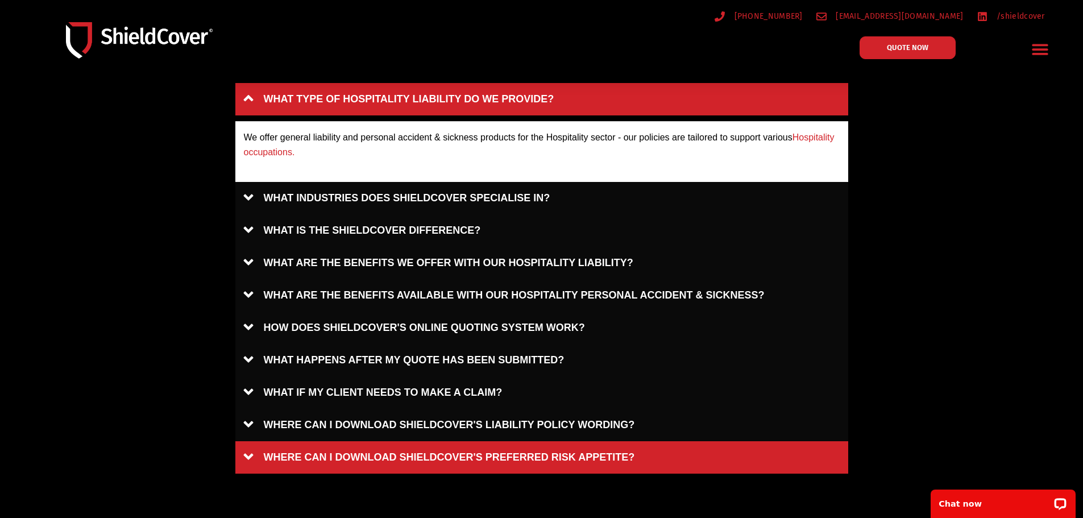 This screenshot has width=1083, height=518. Describe the element at coordinates (542, 327) in the screenshot. I see `a: HOW DOES SHIELDCOVER'S ONLINE QUOTING SYSTEM WORK?` at that location.